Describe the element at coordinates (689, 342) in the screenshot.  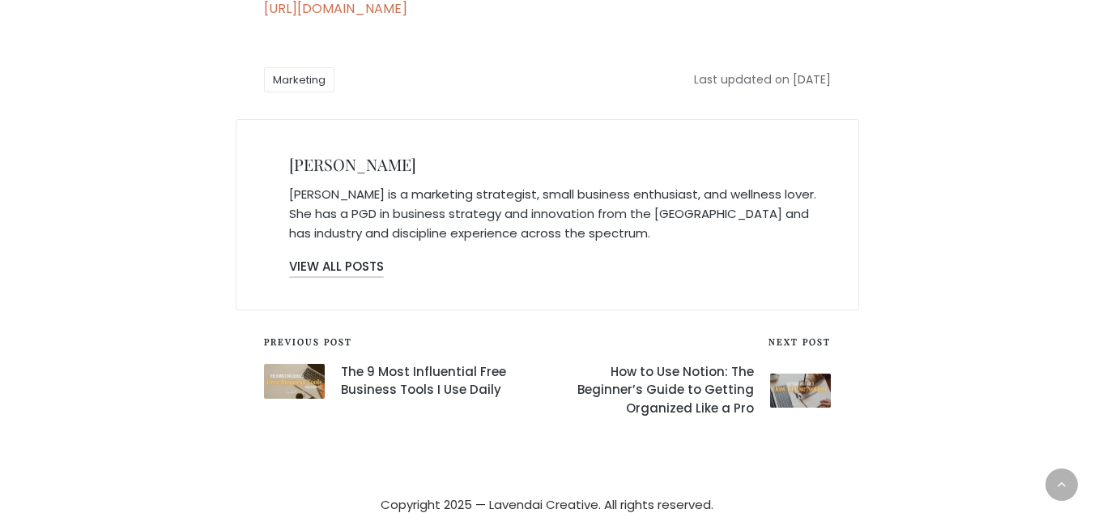
I see `h6: Next Post` at that location.